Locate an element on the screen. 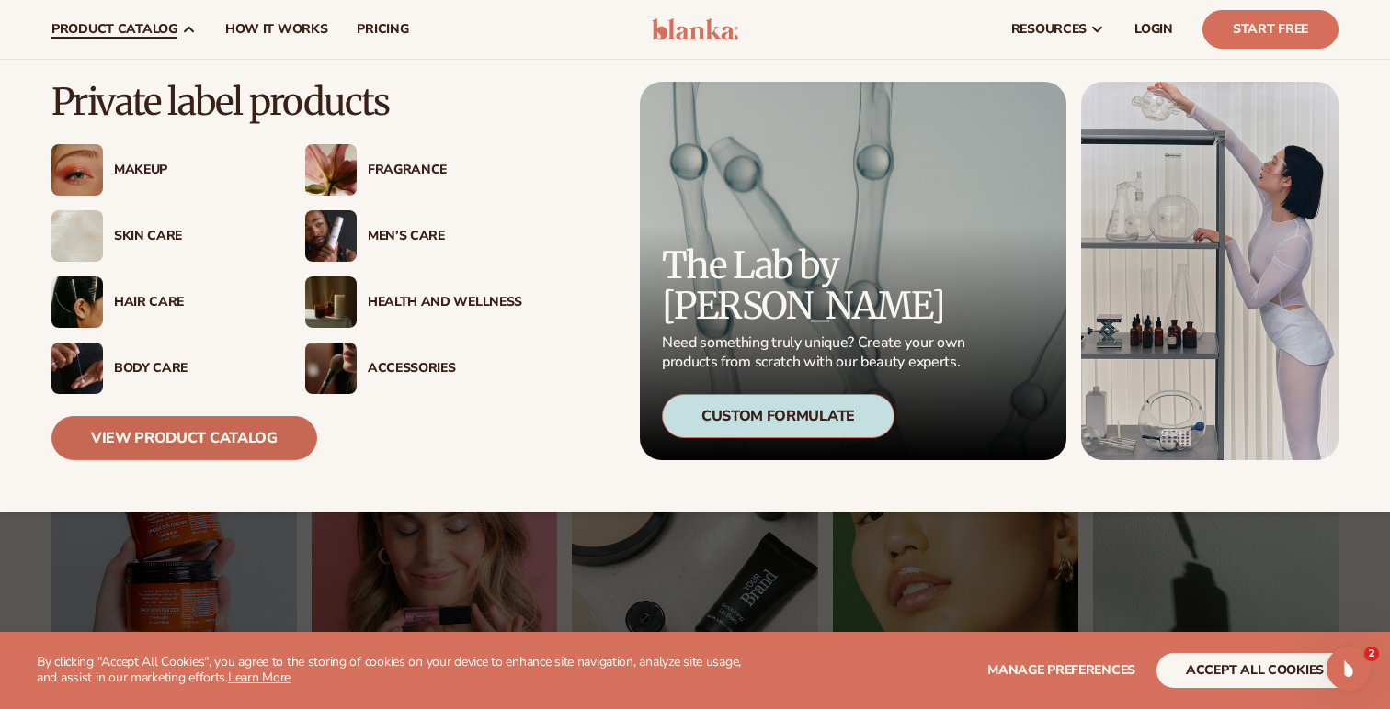  div: Custom Formulate is located at coordinates (777, 416).